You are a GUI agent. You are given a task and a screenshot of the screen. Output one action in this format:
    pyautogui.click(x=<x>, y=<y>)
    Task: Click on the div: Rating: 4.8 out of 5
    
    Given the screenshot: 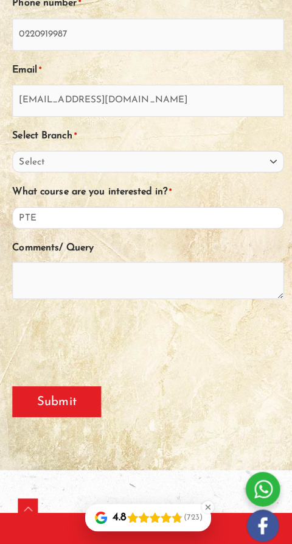 What is the action you would take?
    pyautogui.click(x=146, y=518)
    